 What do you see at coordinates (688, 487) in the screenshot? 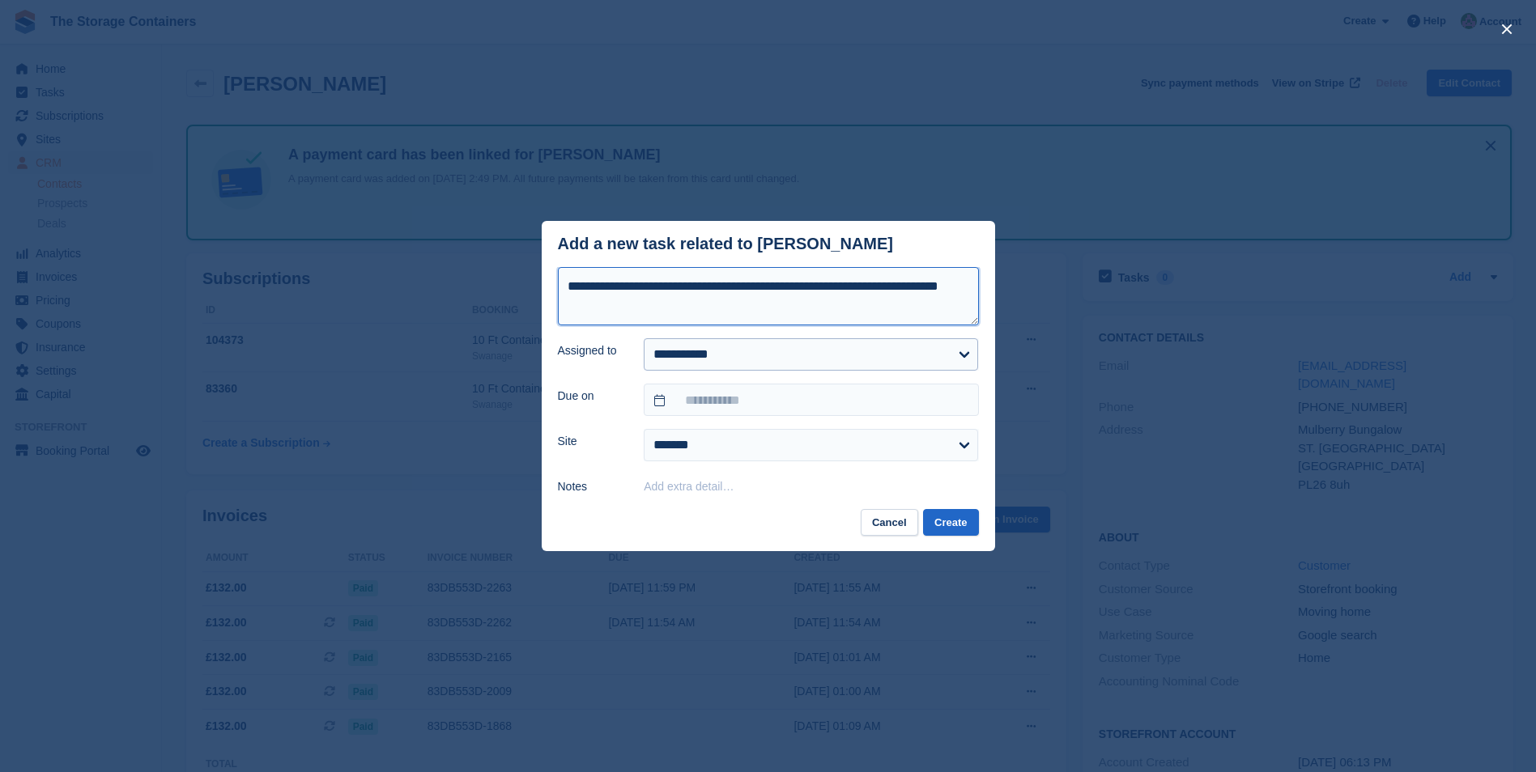
I see `button: Add extra detail…` at bounding box center [688, 487].